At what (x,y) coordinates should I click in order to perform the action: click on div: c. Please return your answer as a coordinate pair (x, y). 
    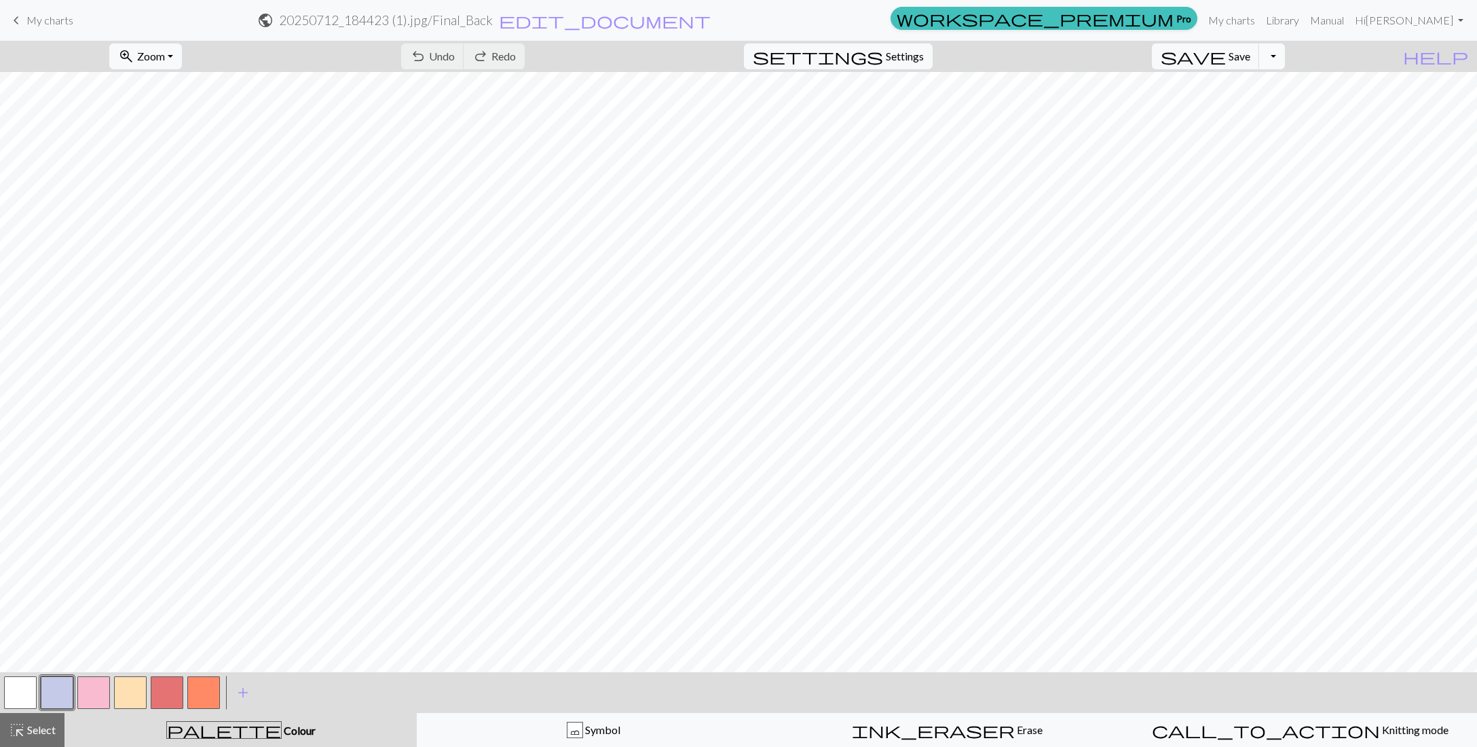
    Looking at the image, I should click on (575, 730).